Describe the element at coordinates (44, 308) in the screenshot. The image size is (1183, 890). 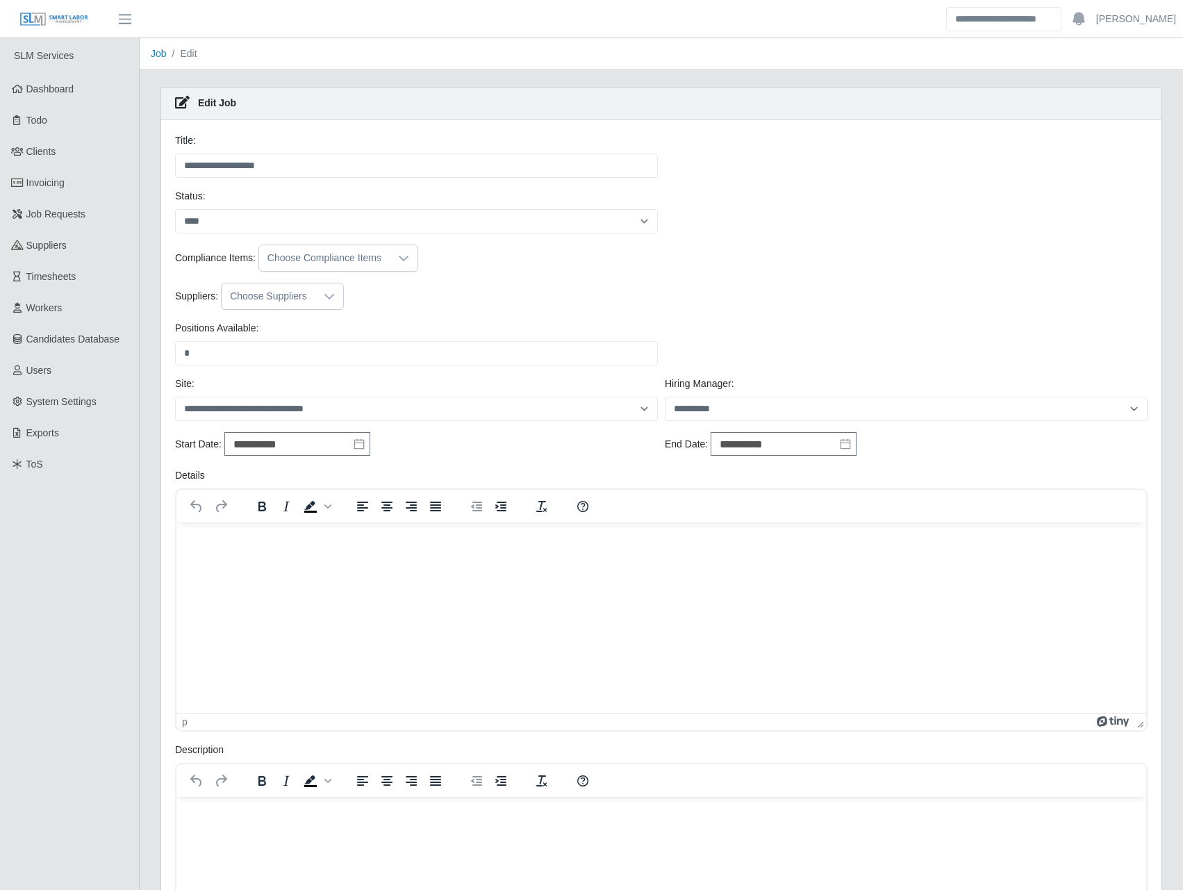
I see `span: Workers` at that location.